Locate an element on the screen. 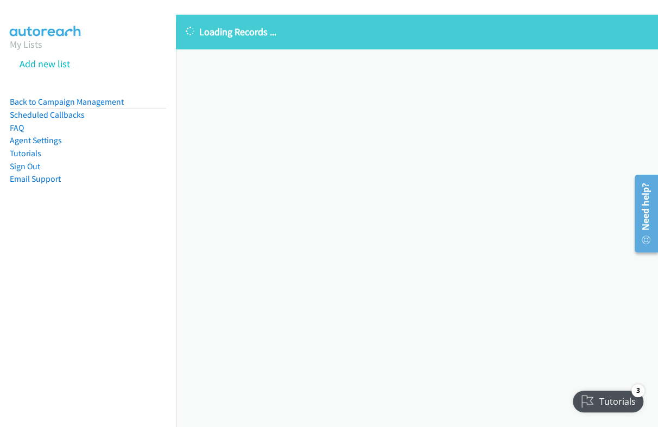 This screenshot has height=427, width=658. a: My Lists is located at coordinates (26, 44).